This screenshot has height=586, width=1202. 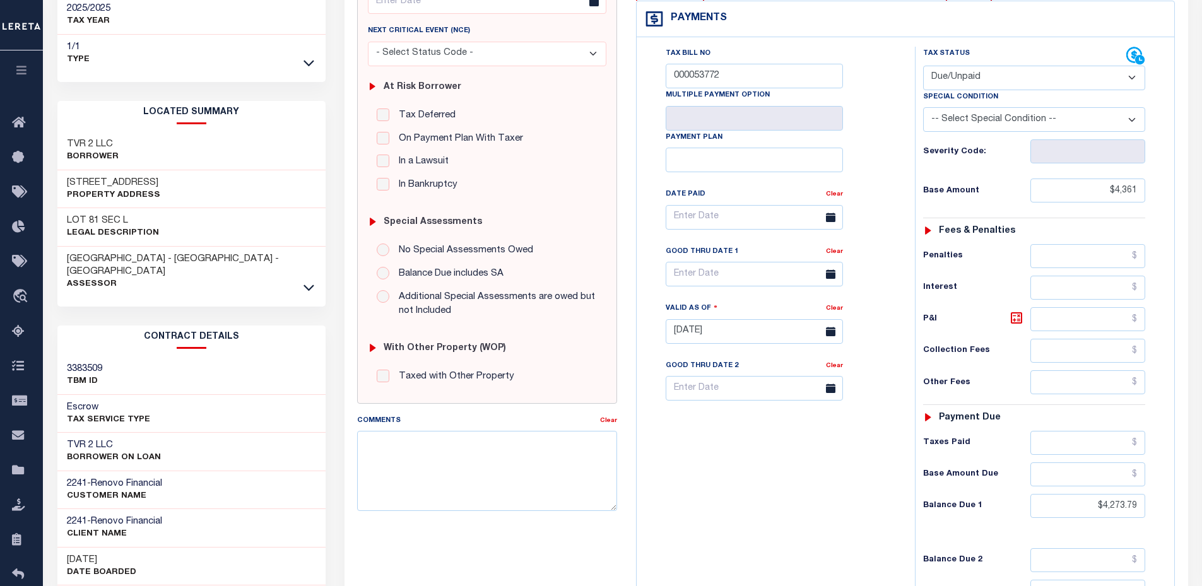 What do you see at coordinates (692, 308) in the screenshot?
I see `label: Valid as Of` at bounding box center [692, 308].